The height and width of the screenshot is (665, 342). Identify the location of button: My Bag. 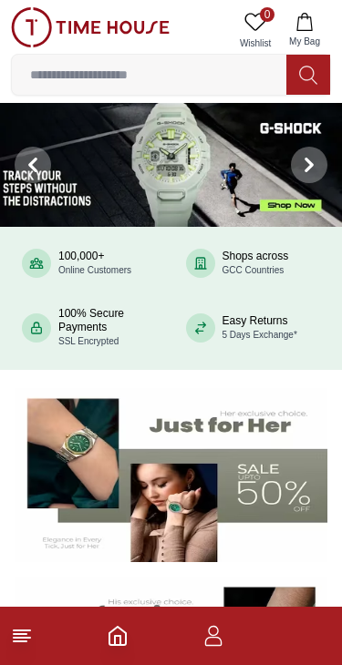
(304, 30).